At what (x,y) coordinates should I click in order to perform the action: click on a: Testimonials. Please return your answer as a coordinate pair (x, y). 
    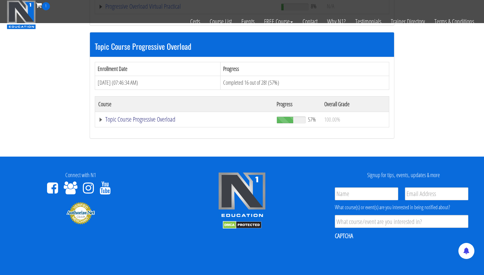
    Looking at the image, I should click on (368, 21).